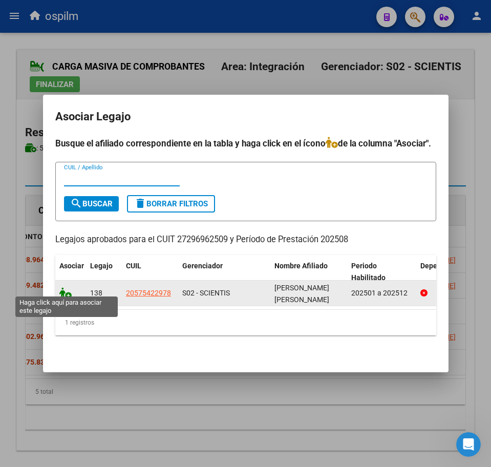 This screenshot has height=467, width=491. I want to click on span: Buscar, so click(91, 204).